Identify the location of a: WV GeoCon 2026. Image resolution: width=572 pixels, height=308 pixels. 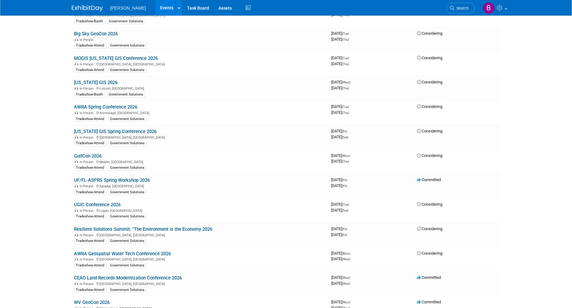
(92, 303).